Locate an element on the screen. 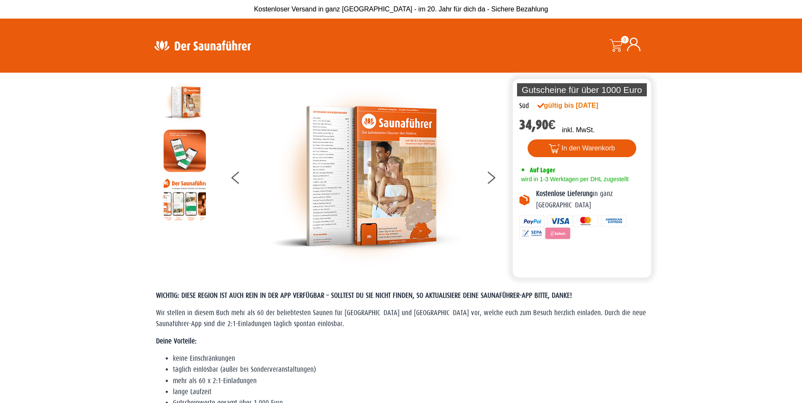 The image size is (802, 403). strong: Deine Vorteile: is located at coordinates (176, 341).